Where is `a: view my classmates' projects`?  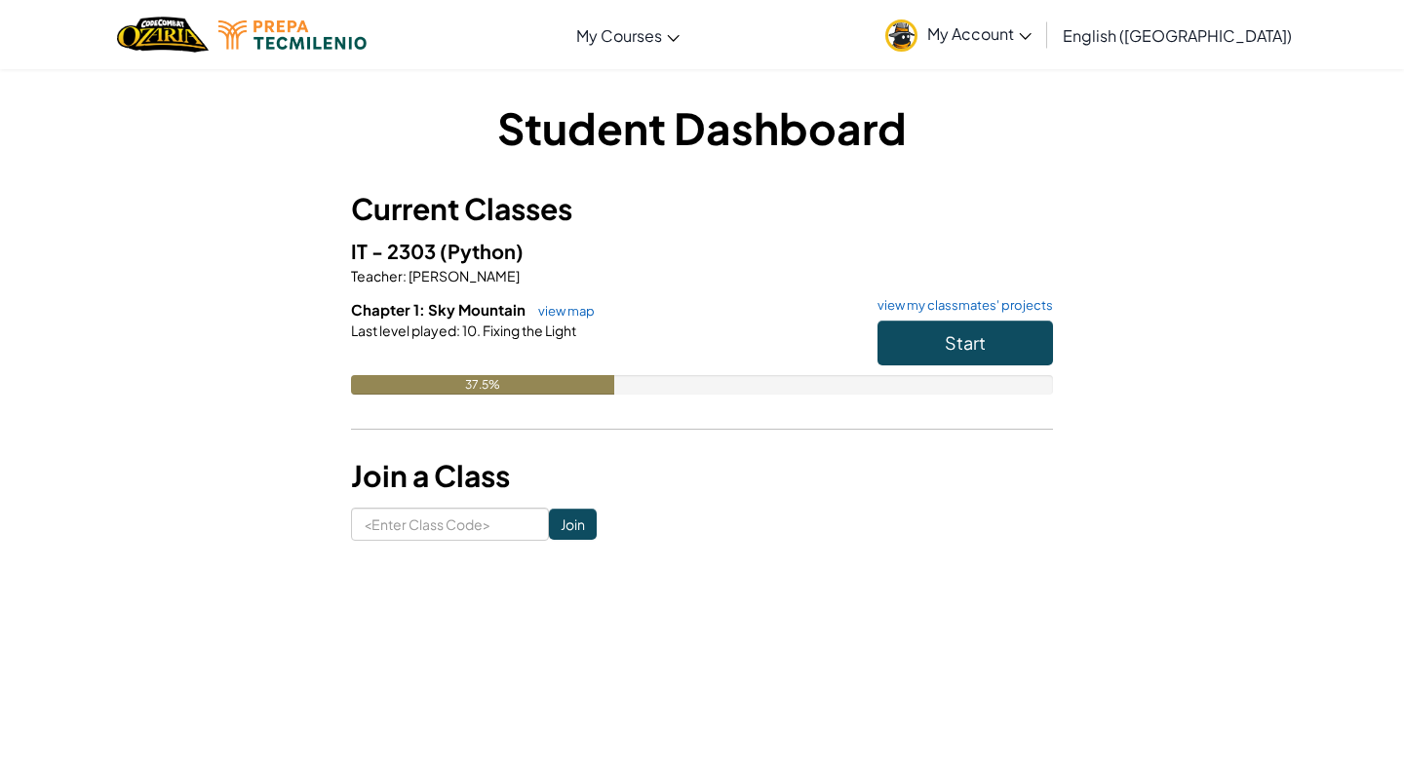
a: view my classmates' projects is located at coordinates (960, 305).